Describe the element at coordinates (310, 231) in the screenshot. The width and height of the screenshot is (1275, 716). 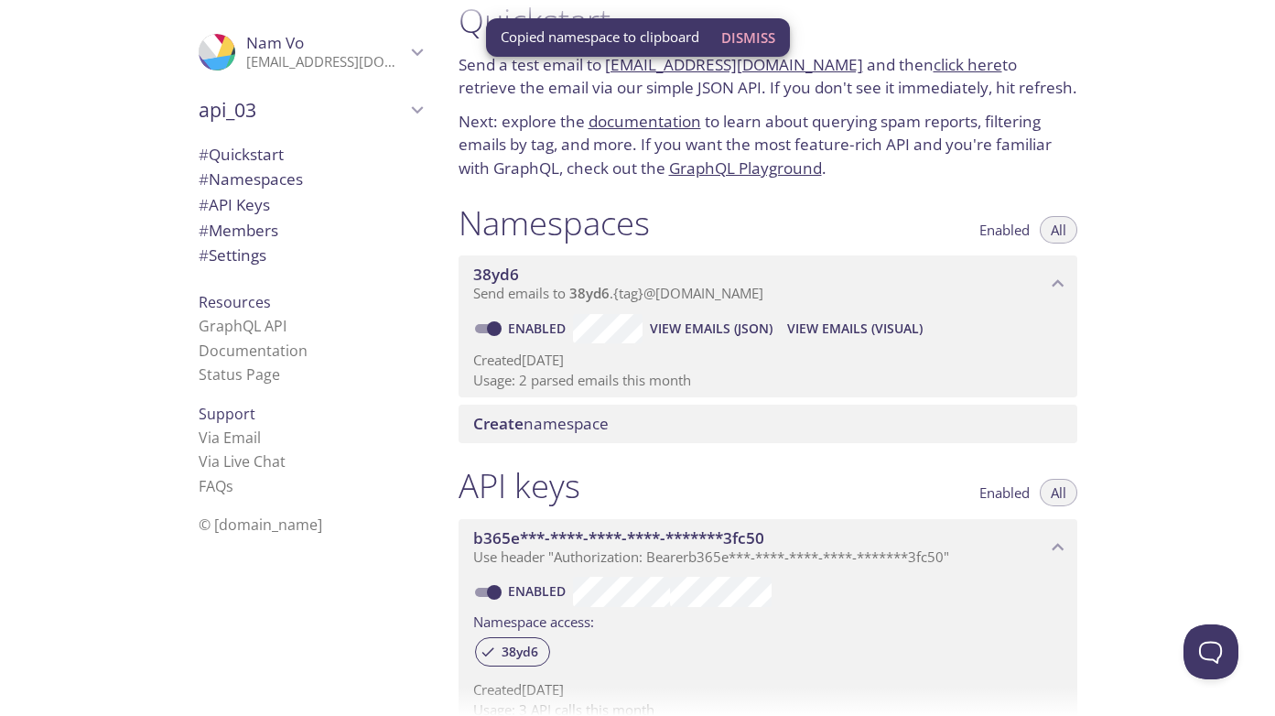
I see `div: Members` at that location.